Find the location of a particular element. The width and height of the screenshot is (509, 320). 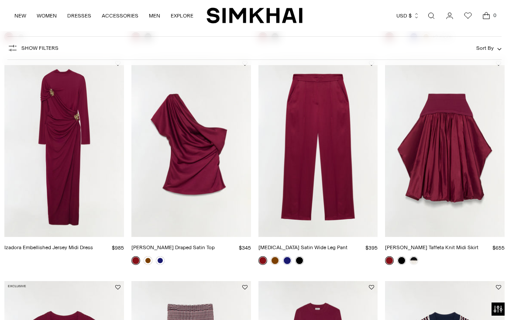

a: Izadora Embellished Jersey Midi Dress is located at coordinates (48, 247).